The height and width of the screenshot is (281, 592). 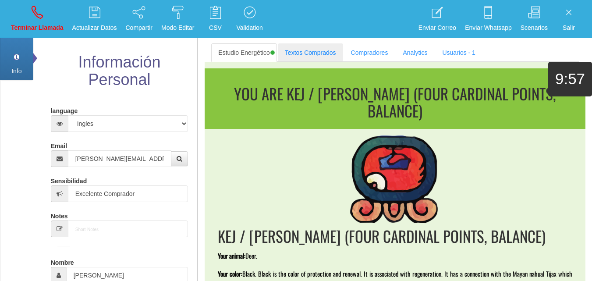 I want to click on h1: 9:57, so click(x=570, y=79).